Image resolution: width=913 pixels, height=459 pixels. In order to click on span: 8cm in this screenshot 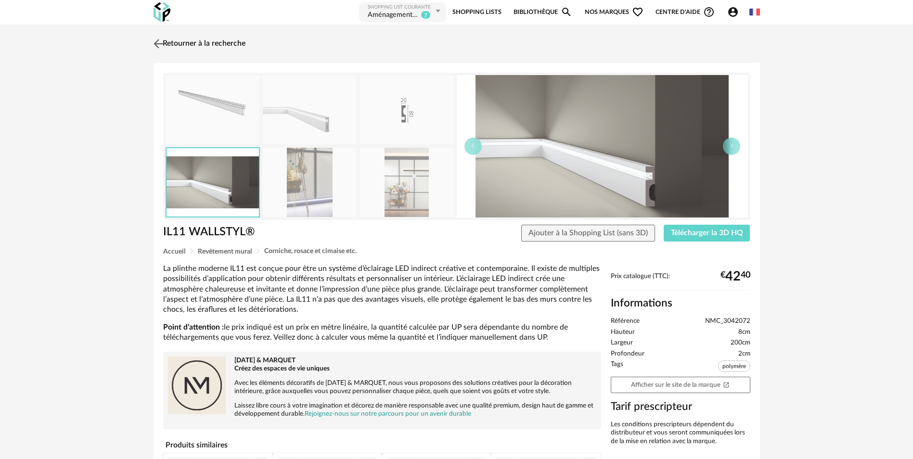, I will do `click(744, 333)`.